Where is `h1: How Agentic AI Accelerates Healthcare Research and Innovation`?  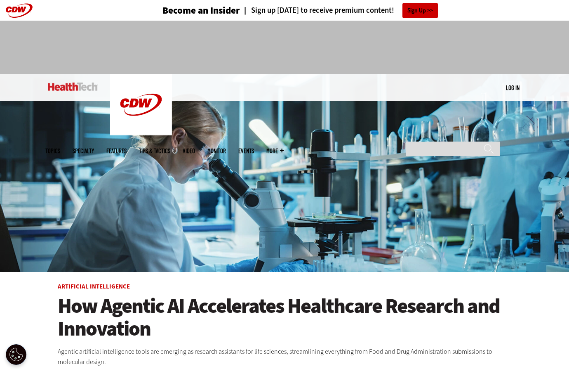
h1: How Agentic AI Accelerates Healthcare Research and Innovation is located at coordinates (285, 317).